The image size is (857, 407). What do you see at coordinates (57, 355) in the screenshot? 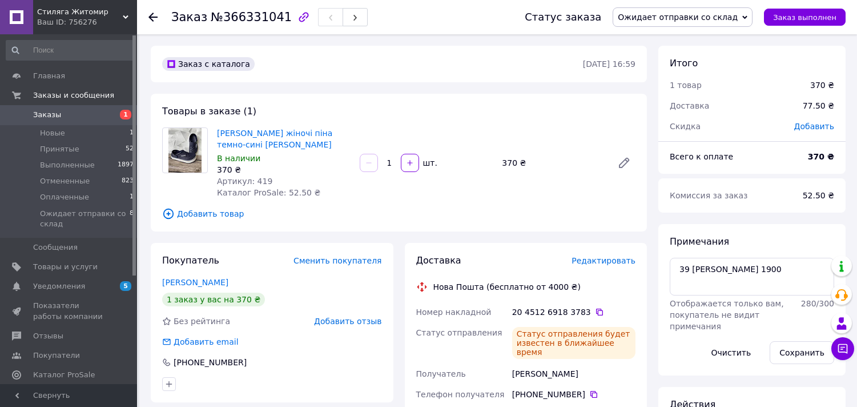
I see `span: Покупатели` at bounding box center [57, 355].